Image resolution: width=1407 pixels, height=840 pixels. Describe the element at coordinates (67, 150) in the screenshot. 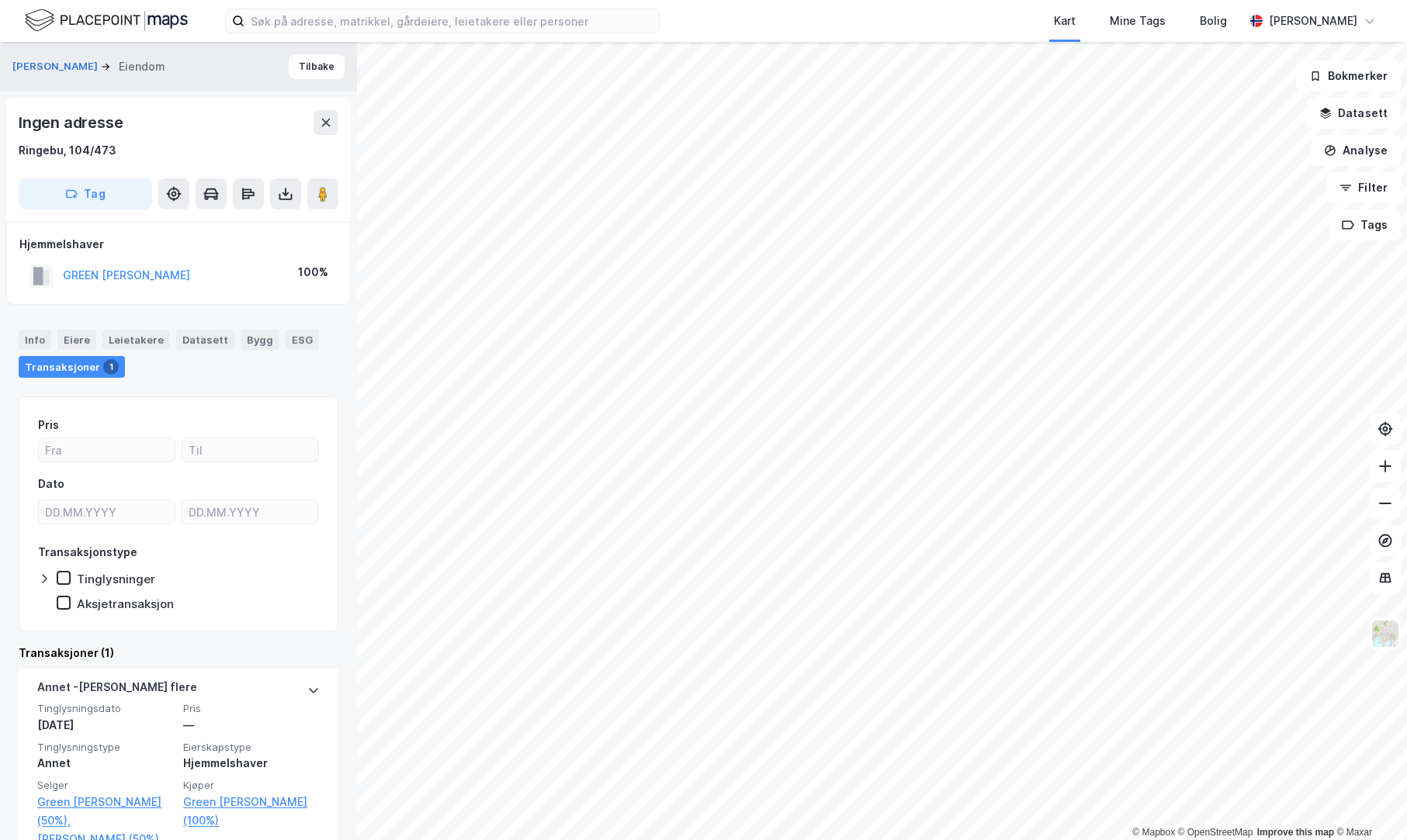

I see `div: Ringebu, 104/473` at that location.